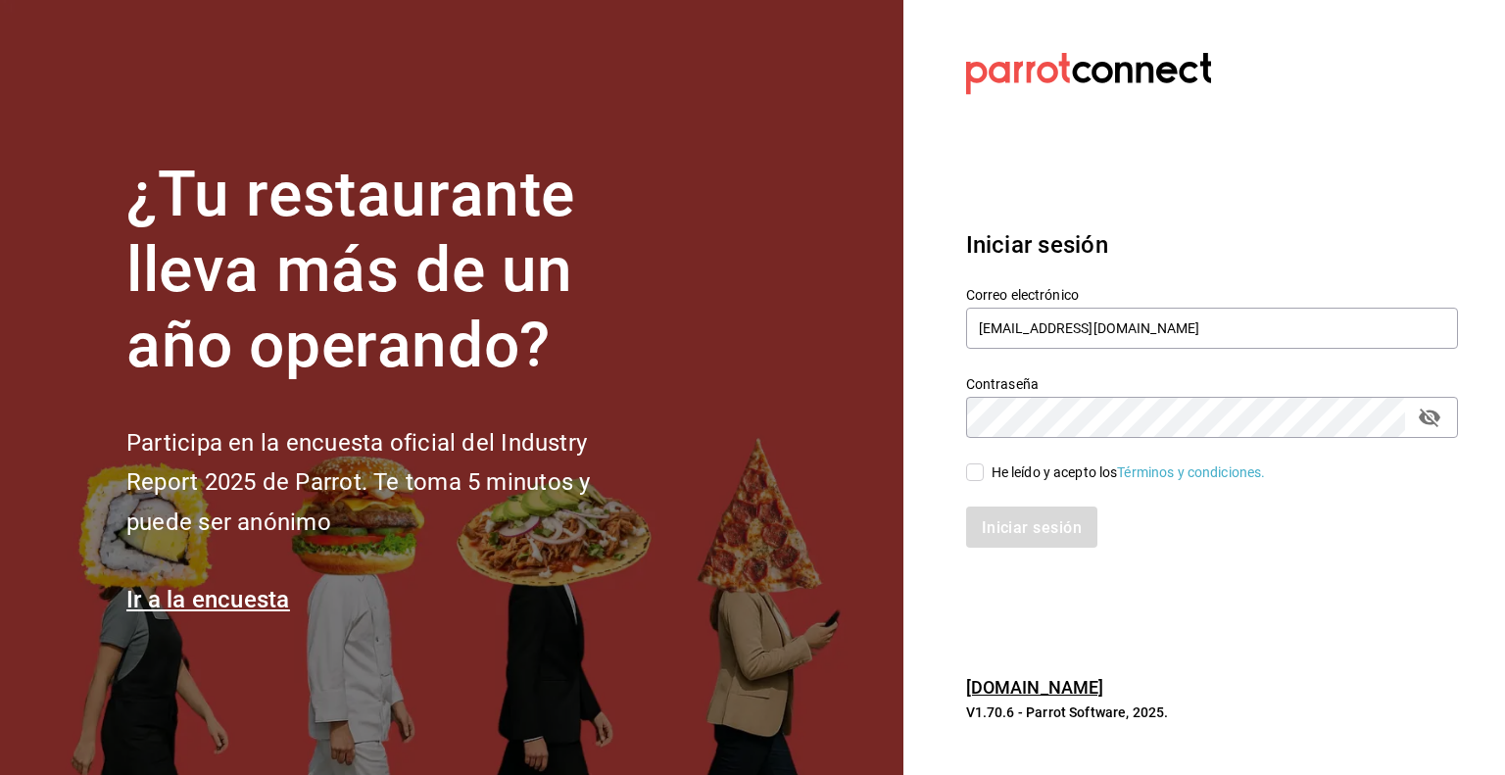 This screenshot has width=1505, height=775. Describe the element at coordinates (1191, 472) in the screenshot. I see `font: Términos y condiciones.` at that location.